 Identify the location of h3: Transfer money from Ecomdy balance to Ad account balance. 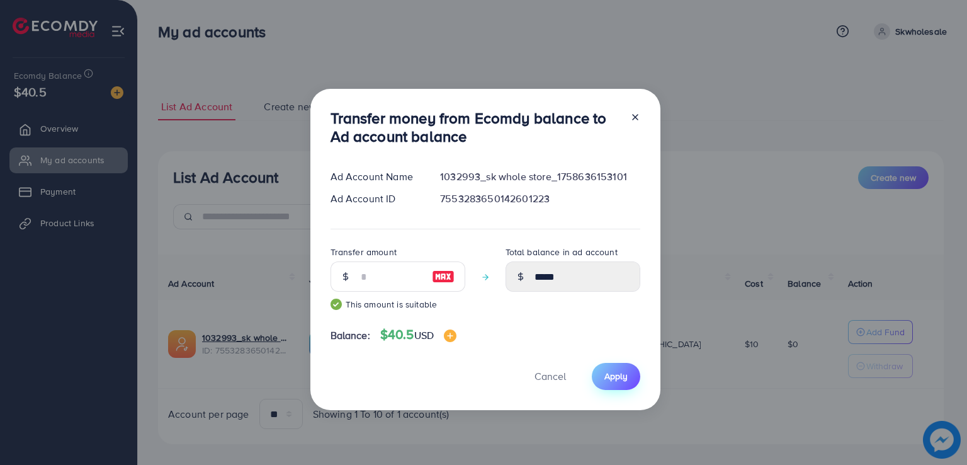
(475, 127).